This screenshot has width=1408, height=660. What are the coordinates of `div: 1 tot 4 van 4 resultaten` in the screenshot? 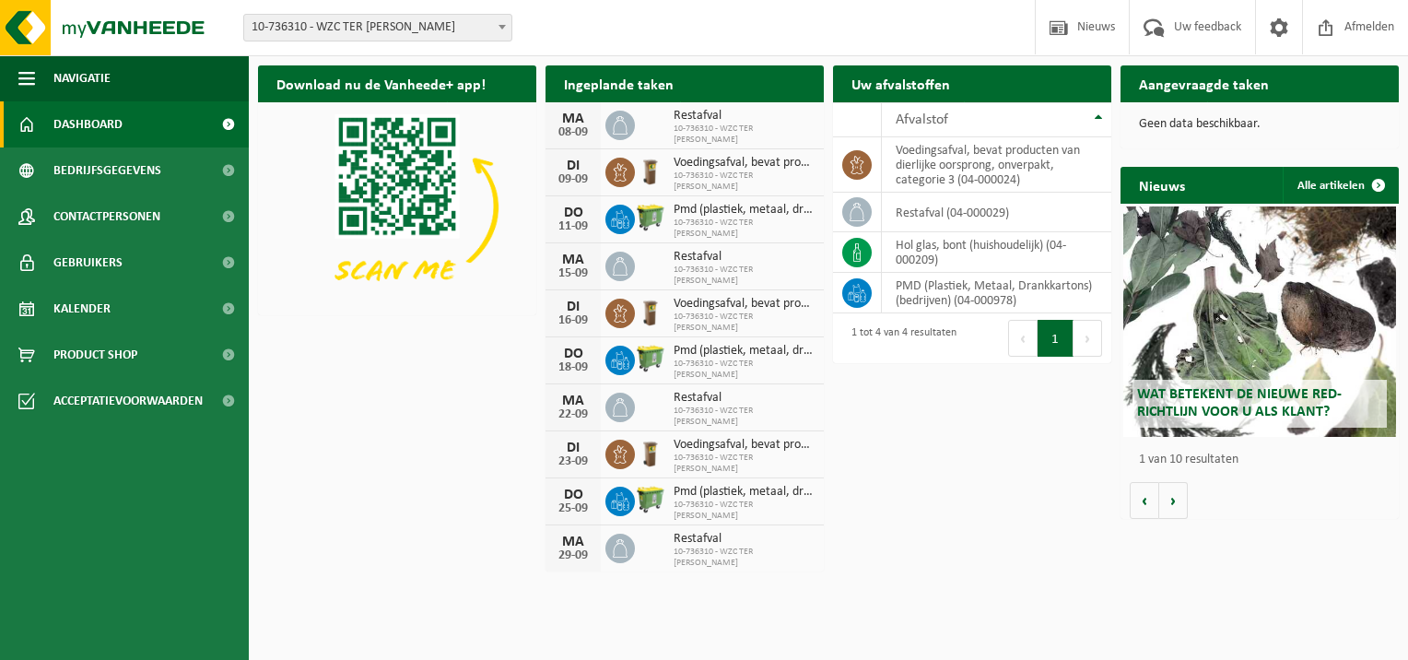 It's located at (899, 338).